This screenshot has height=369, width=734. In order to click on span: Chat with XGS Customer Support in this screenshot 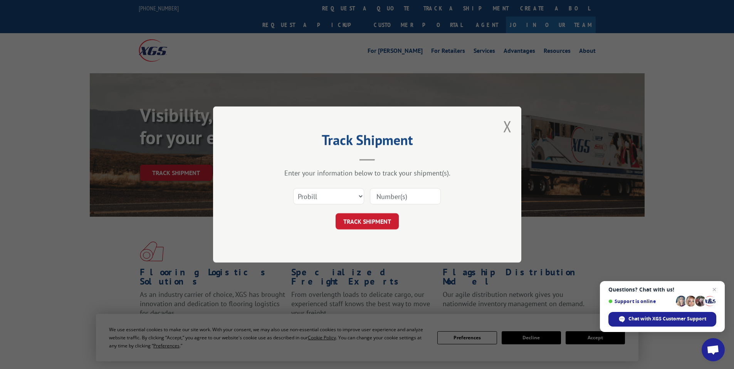, I will do `click(667, 319)`.